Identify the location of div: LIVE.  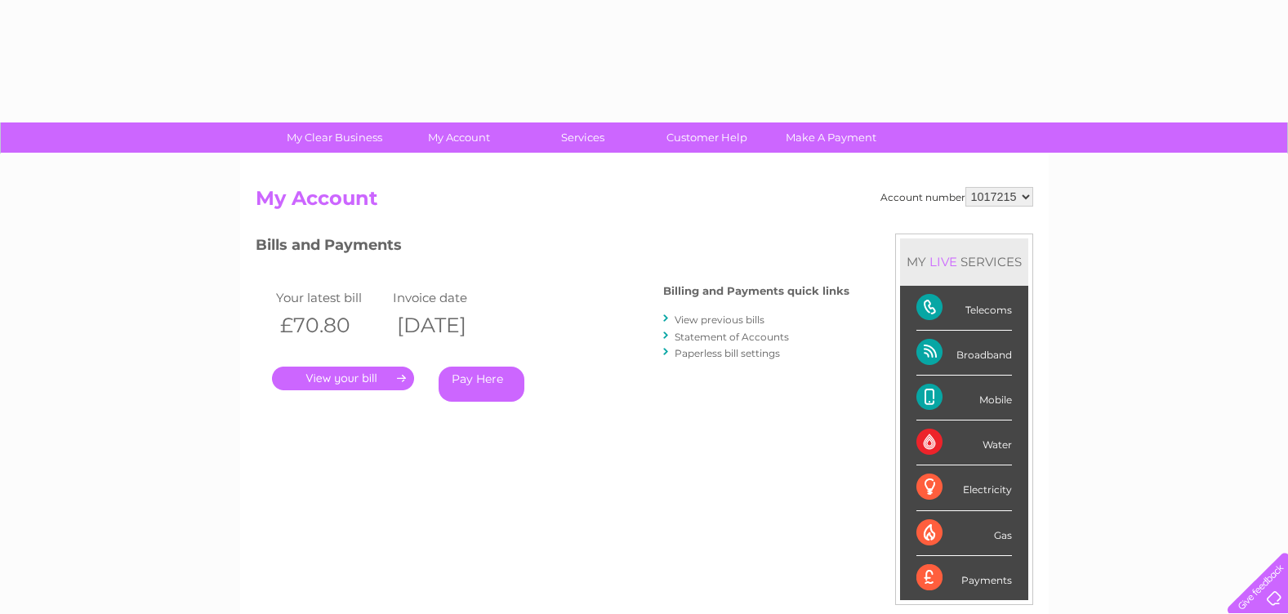
(943, 261).